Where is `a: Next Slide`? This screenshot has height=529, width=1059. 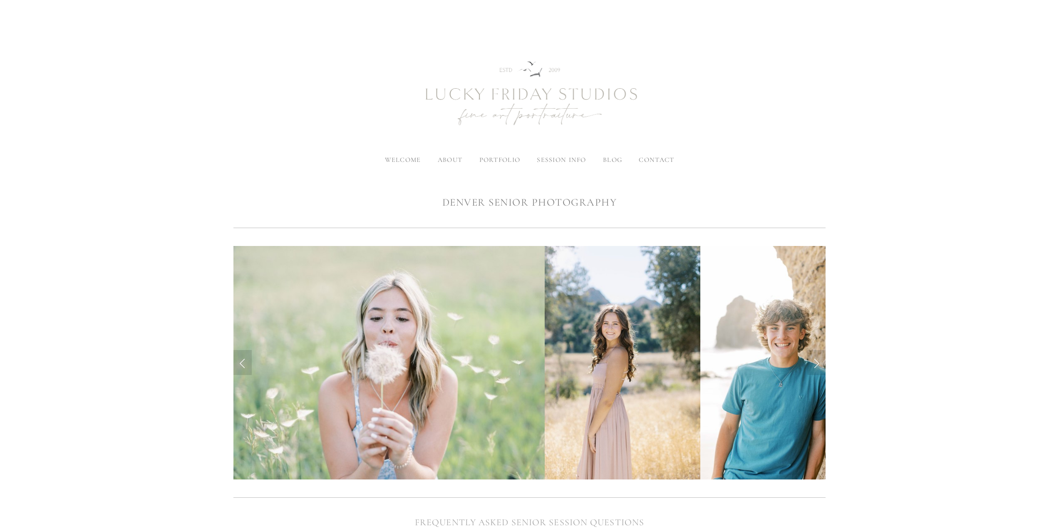 a: Next Slide is located at coordinates (816, 362).